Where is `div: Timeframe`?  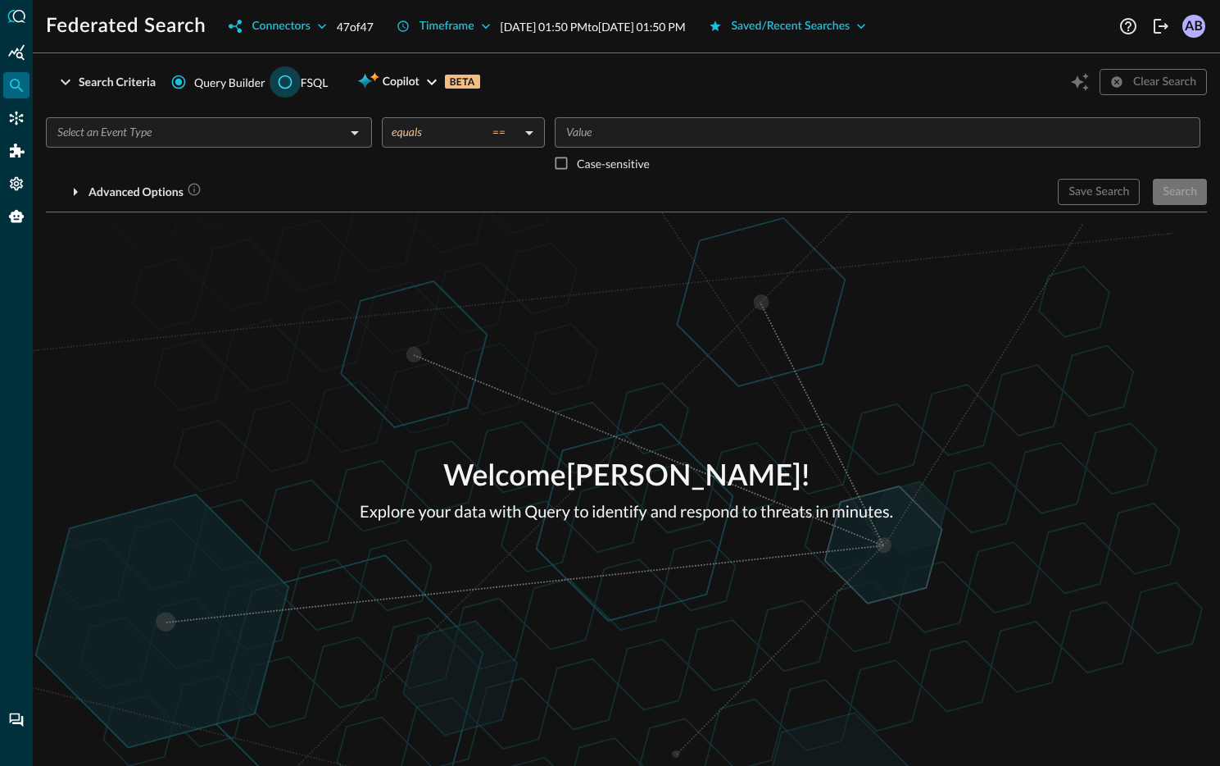 div: Timeframe is located at coordinates (447, 26).